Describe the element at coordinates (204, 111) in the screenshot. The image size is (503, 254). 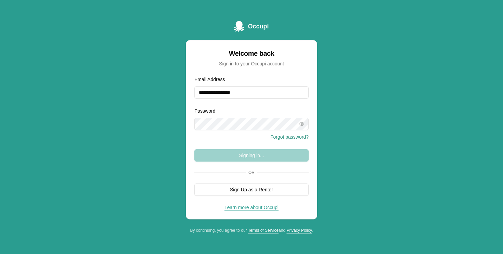
I see `label: Password` at that location.